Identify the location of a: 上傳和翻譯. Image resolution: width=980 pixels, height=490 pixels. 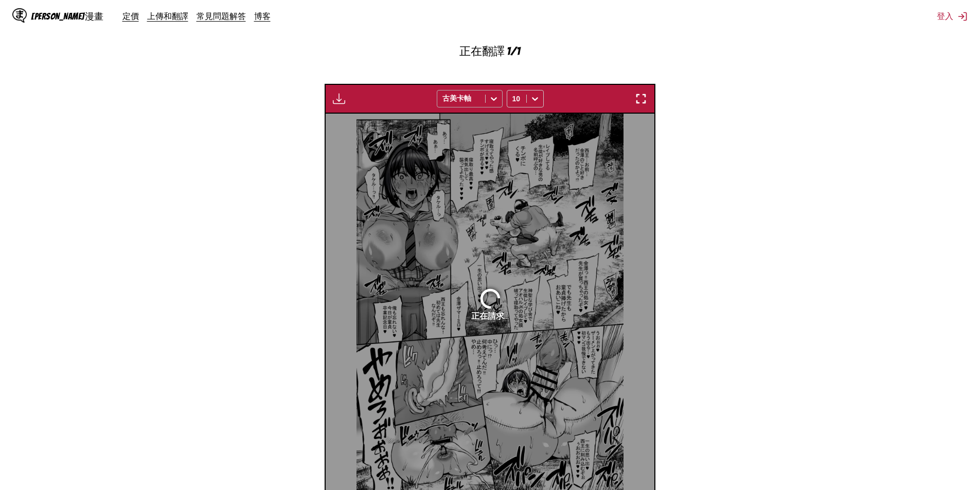
(168, 16).